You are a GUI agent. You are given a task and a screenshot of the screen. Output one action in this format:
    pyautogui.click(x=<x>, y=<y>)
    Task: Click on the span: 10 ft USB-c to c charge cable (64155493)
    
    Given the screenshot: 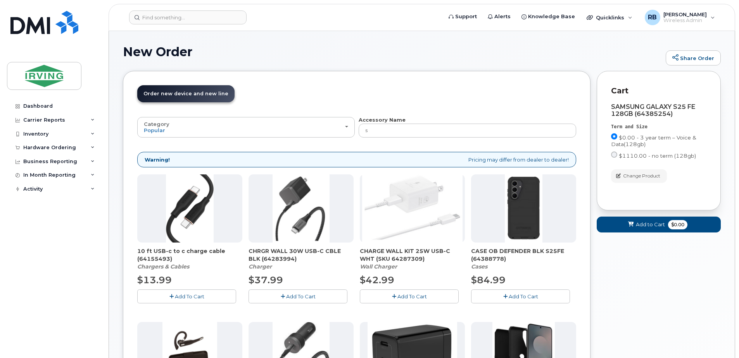 What is the action you would take?
    pyautogui.click(x=190, y=255)
    